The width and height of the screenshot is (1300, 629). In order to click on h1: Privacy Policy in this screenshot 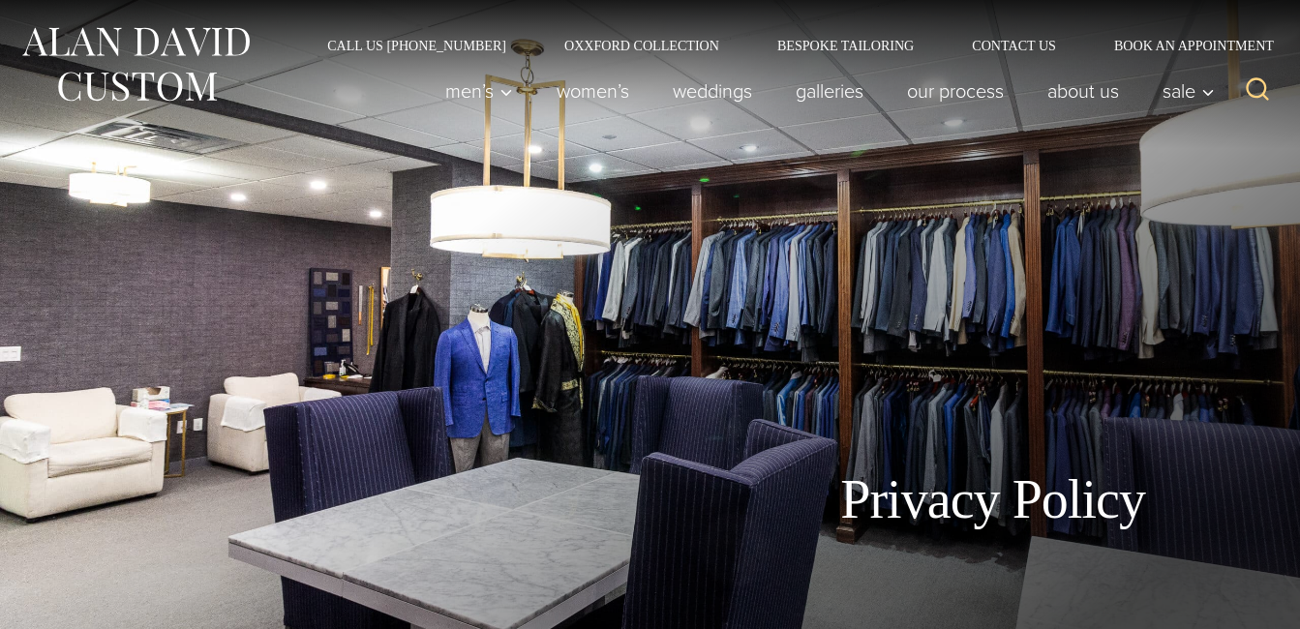, I will do `click(992, 500)`.